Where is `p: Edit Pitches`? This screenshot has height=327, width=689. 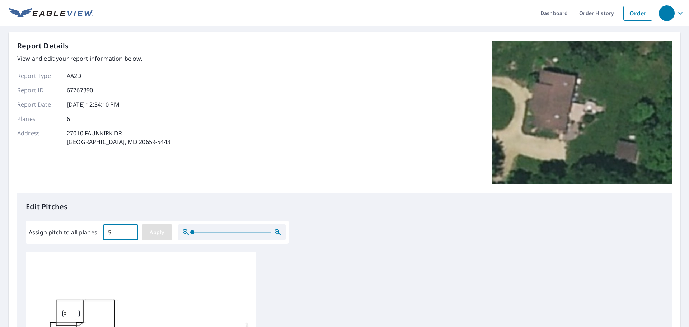
p: Edit Pitches is located at coordinates (344, 207).